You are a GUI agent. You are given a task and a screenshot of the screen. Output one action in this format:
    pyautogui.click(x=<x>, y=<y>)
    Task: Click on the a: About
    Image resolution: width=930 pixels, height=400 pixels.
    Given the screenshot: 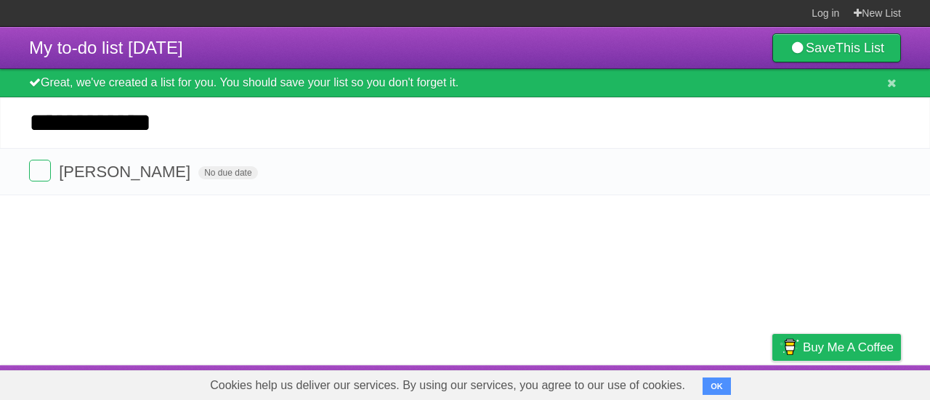 What is the action you would take?
    pyautogui.click(x=594, y=383)
    